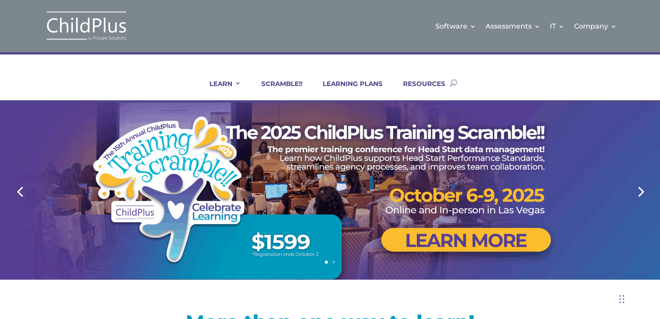  Describe the element at coordinates (595, 26) in the screenshot. I see `a: Company` at that location.